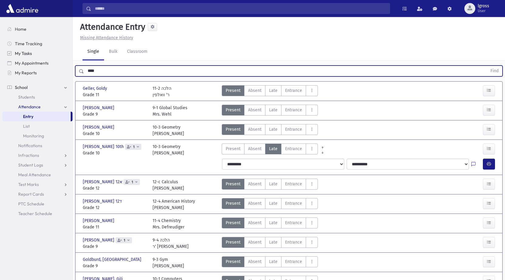  Describe the element at coordinates (37, 73) in the screenshot. I see `a: My Reports` at that location.